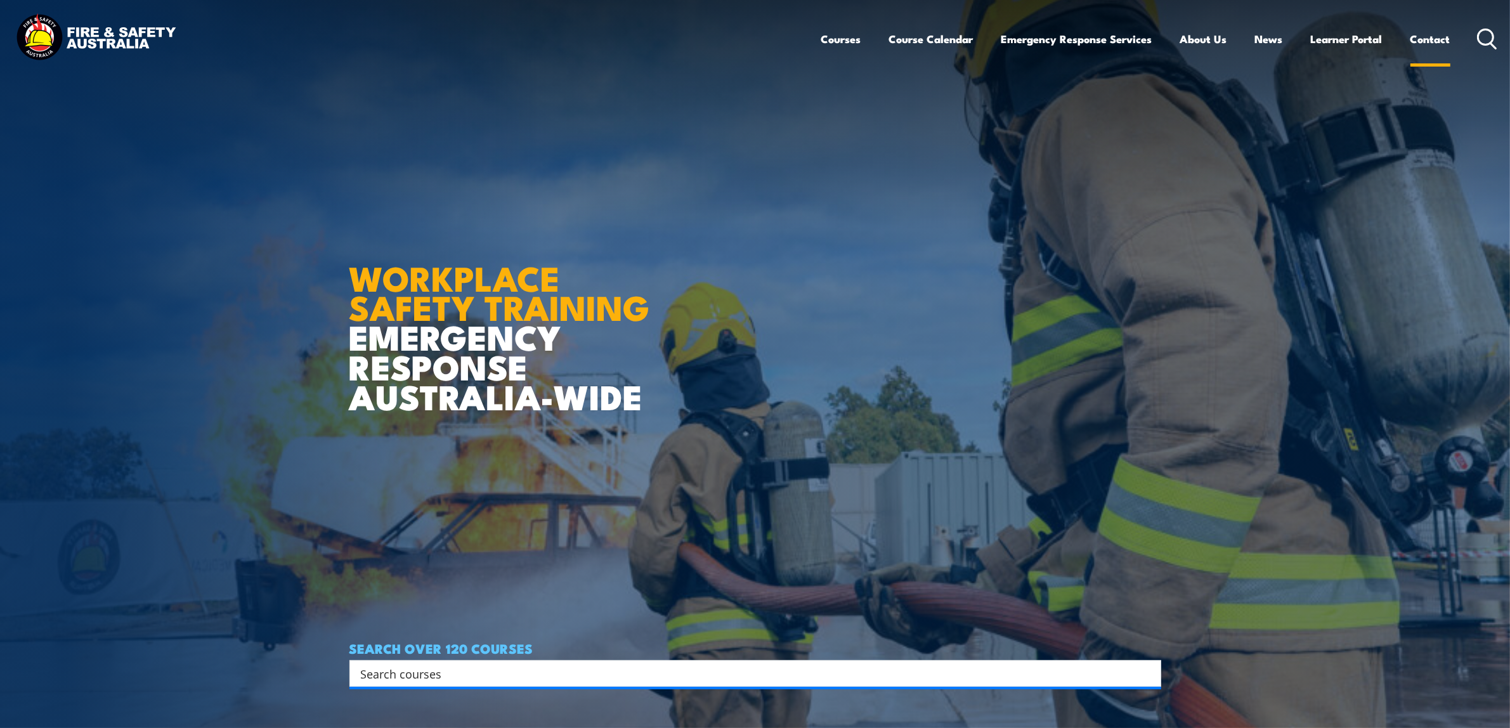  I want to click on input: Search input, so click(747, 673).